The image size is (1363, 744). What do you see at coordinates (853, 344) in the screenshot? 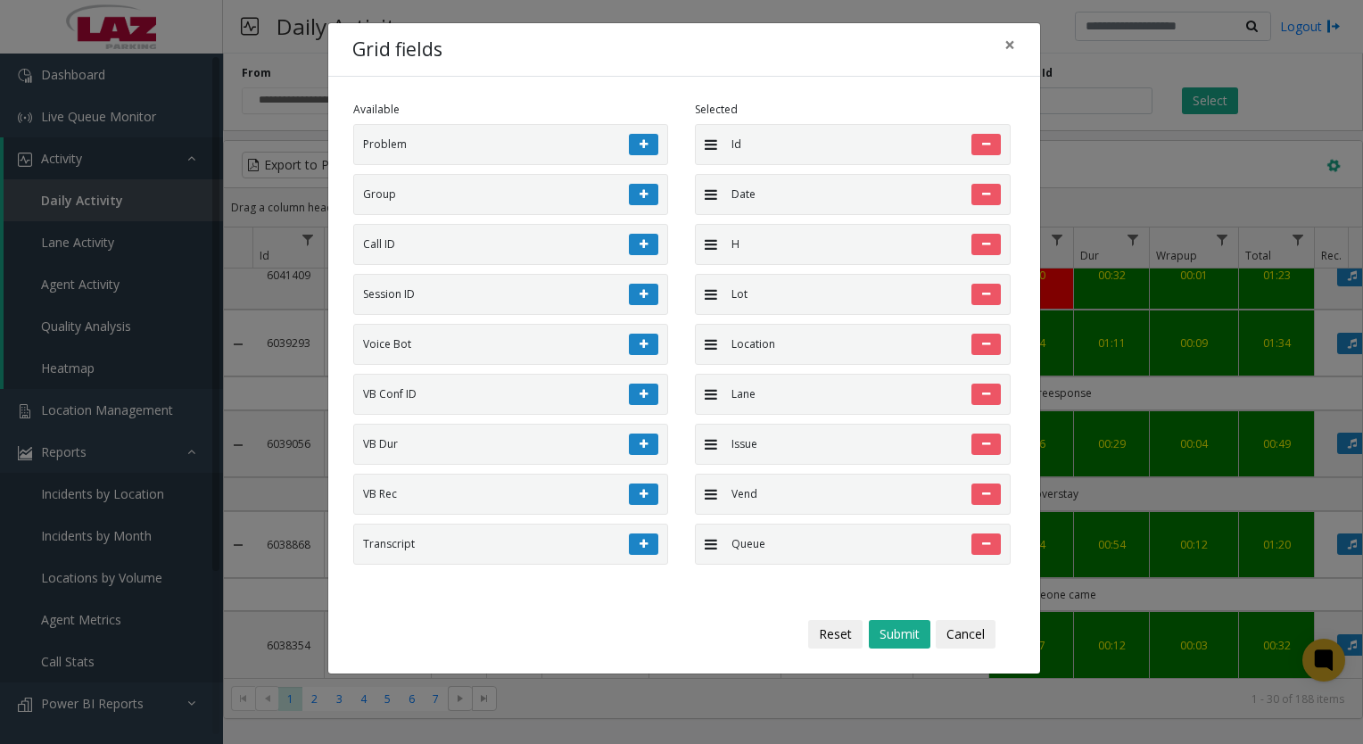
I see `li: Location` at bounding box center [853, 344].